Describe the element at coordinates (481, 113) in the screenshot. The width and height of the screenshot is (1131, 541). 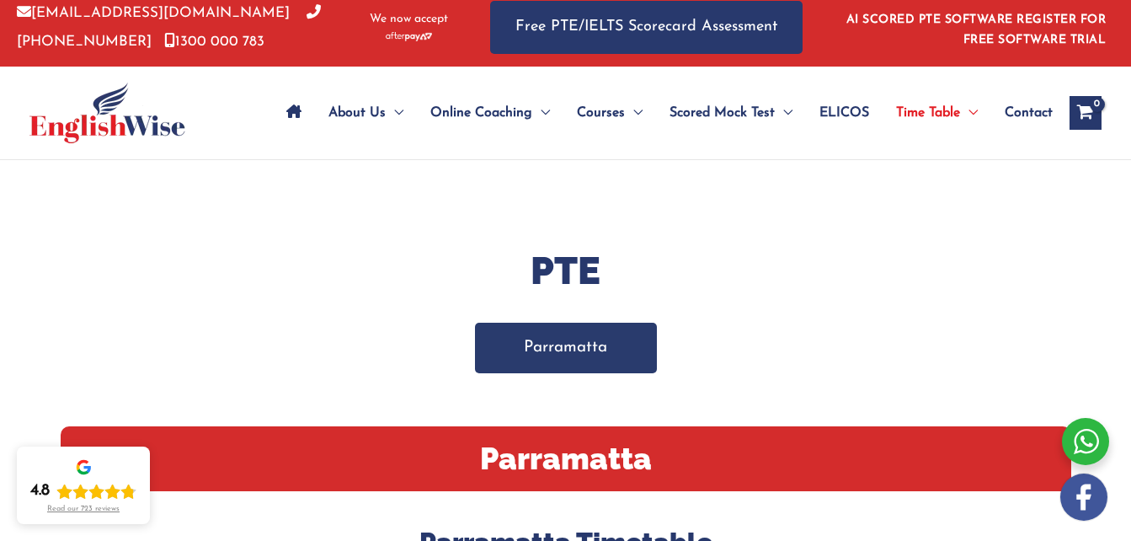
I see `span: Online Coaching` at that location.